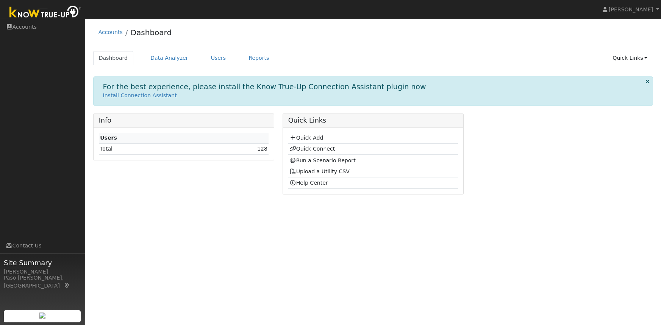 The width and height of the screenshot is (661, 325). Describe the element at coordinates (169, 58) in the screenshot. I see `a: Data Analyzer` at that location.